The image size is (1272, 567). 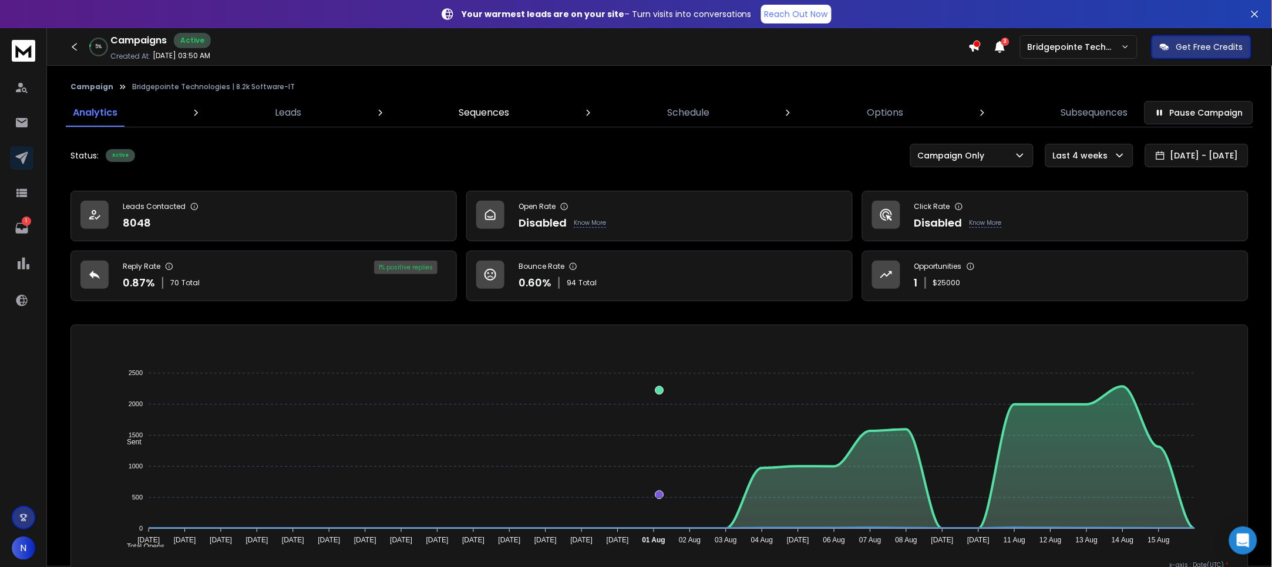 I want to click on p: Bridgepointe Technologies | 8.2k Software-IT, so click(x=213, y=87).